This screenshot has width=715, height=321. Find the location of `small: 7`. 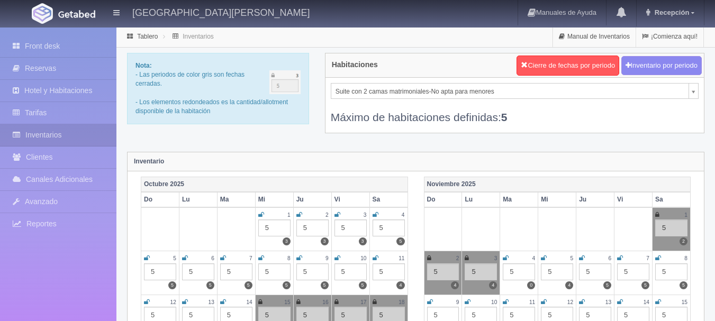

small: 7 is located at coordinates (251, 258).